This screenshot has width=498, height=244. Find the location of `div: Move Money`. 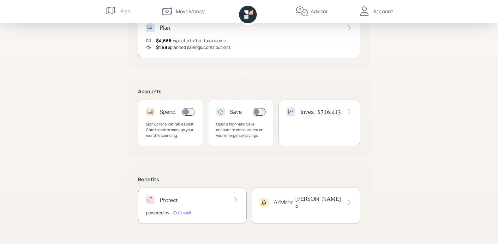

div: Move Money is located at coordinates (190, 11).